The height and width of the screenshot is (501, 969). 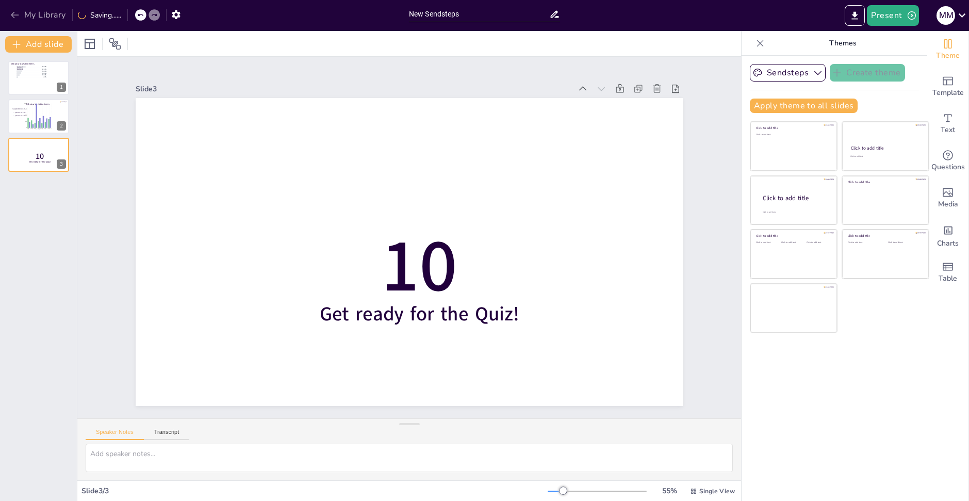 What do you see at coordinates (948, 272) in the screenshot?
I see `div: Add a table` at bounding box center [948, 272].